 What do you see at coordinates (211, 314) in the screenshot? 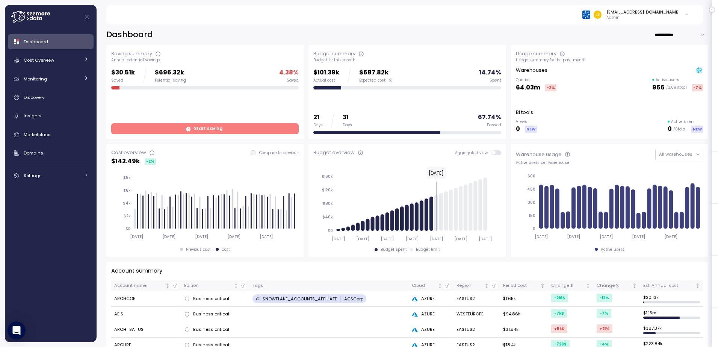
I see `span: Business critical` at bounding box center [211, 314].